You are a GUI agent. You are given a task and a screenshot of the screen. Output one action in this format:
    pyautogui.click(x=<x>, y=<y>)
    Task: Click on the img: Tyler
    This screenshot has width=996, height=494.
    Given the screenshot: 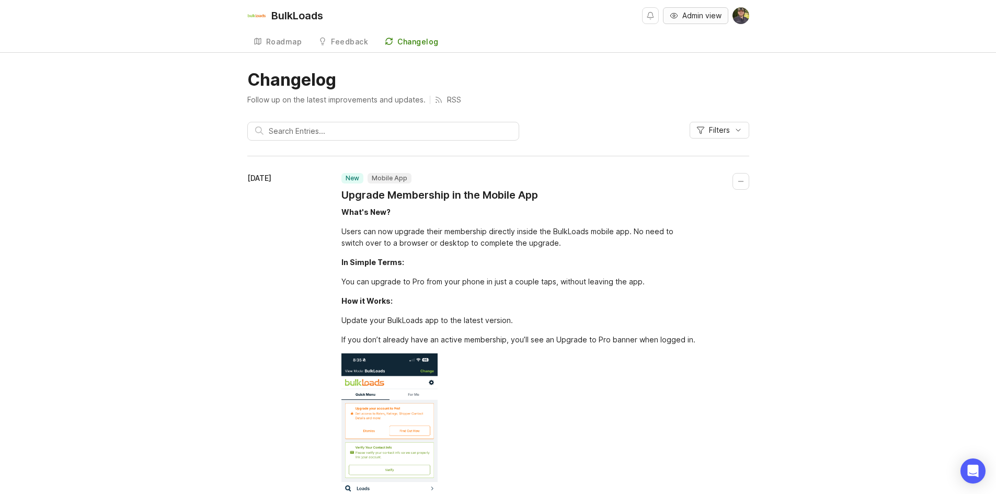 What is the action you would take?
    pyautogui.click(x=741, y=16)
    